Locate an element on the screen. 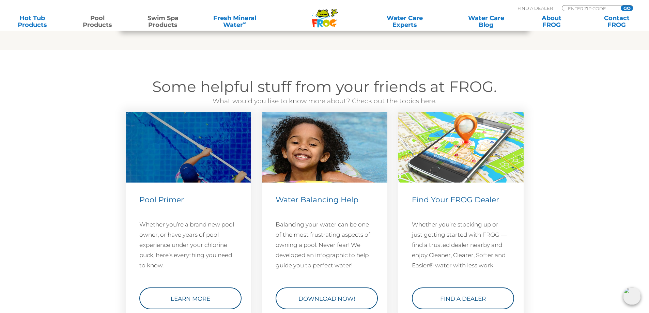 Image resolution: width=649 pixels, height=313 pixels. p: Find A Dealer is located at coordinates (535, 8).